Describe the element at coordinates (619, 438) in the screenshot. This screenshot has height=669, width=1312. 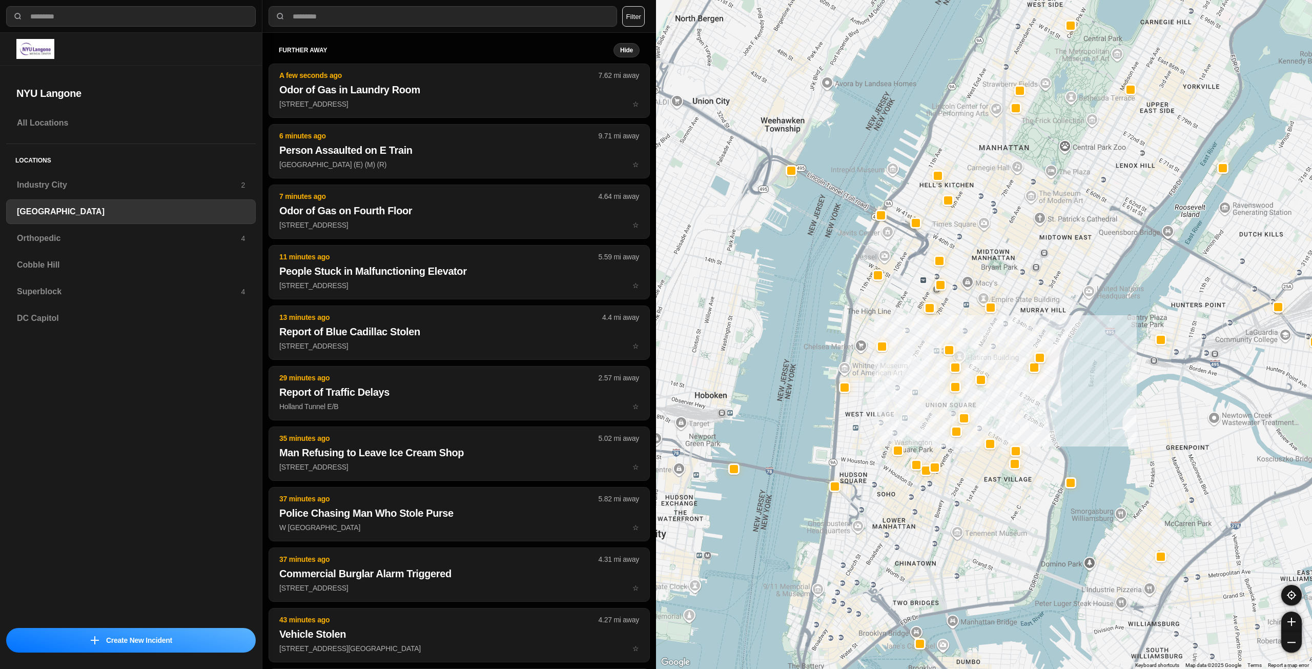
I see `p: 5.02 mi away` at that location.